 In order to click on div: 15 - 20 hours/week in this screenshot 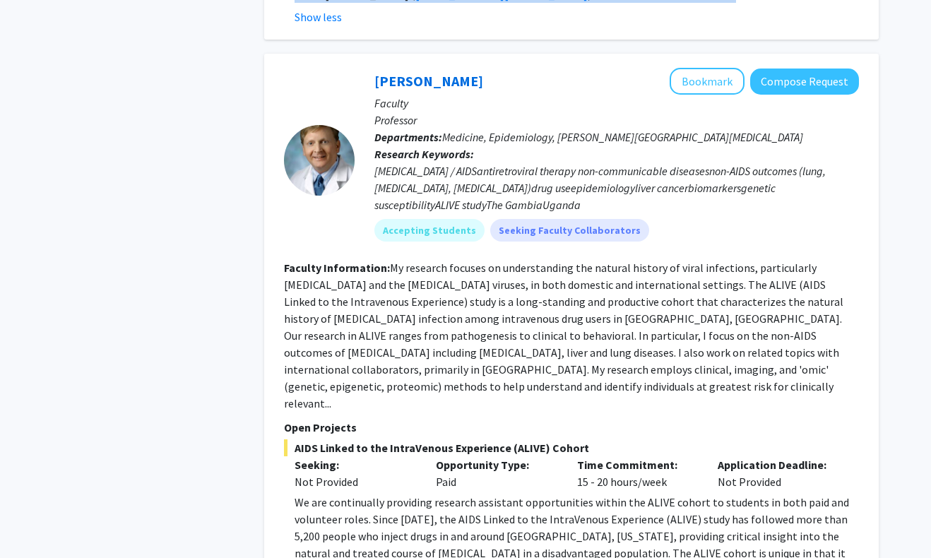, I will do `click(637, 473)`.